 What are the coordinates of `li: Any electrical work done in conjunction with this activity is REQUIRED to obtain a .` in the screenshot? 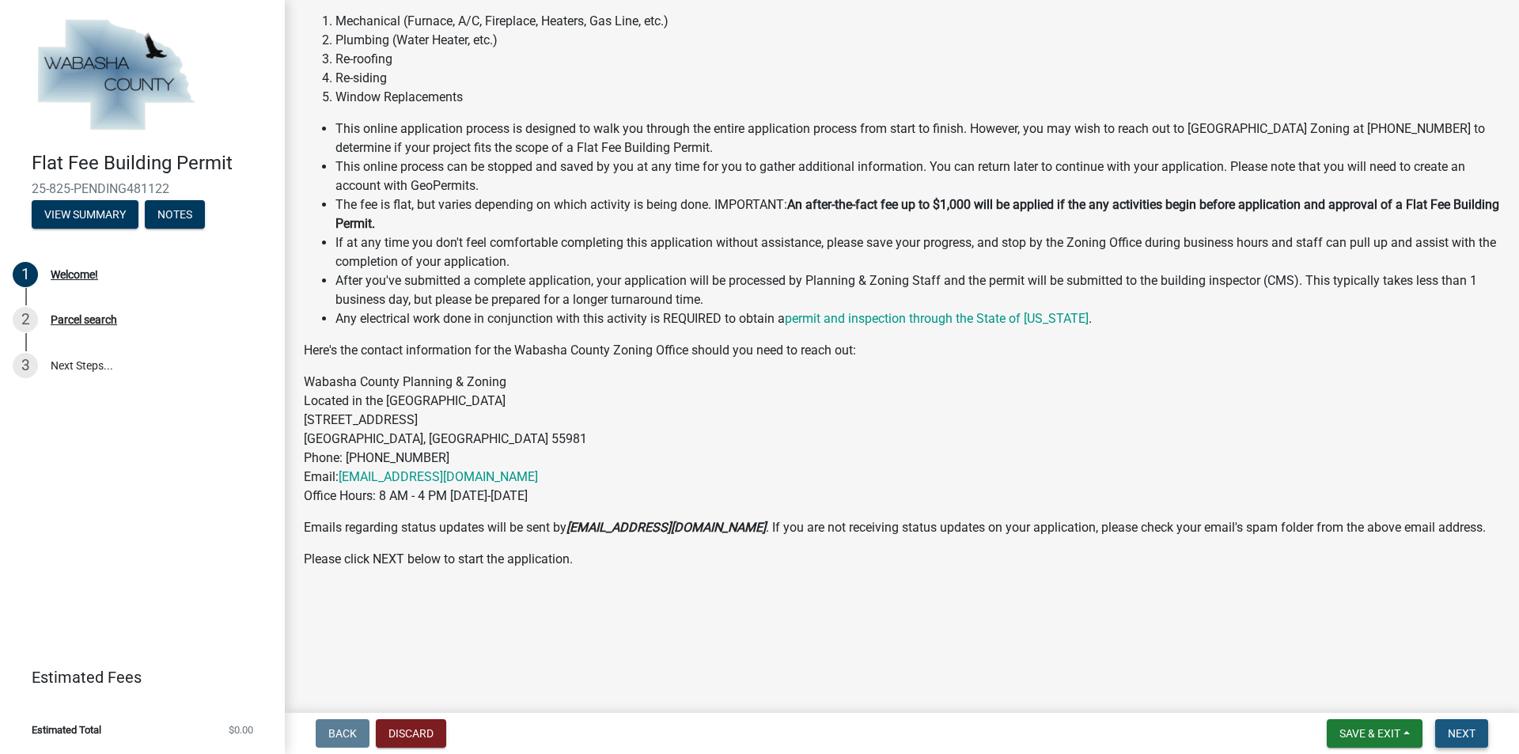 It's located at (918, 319).